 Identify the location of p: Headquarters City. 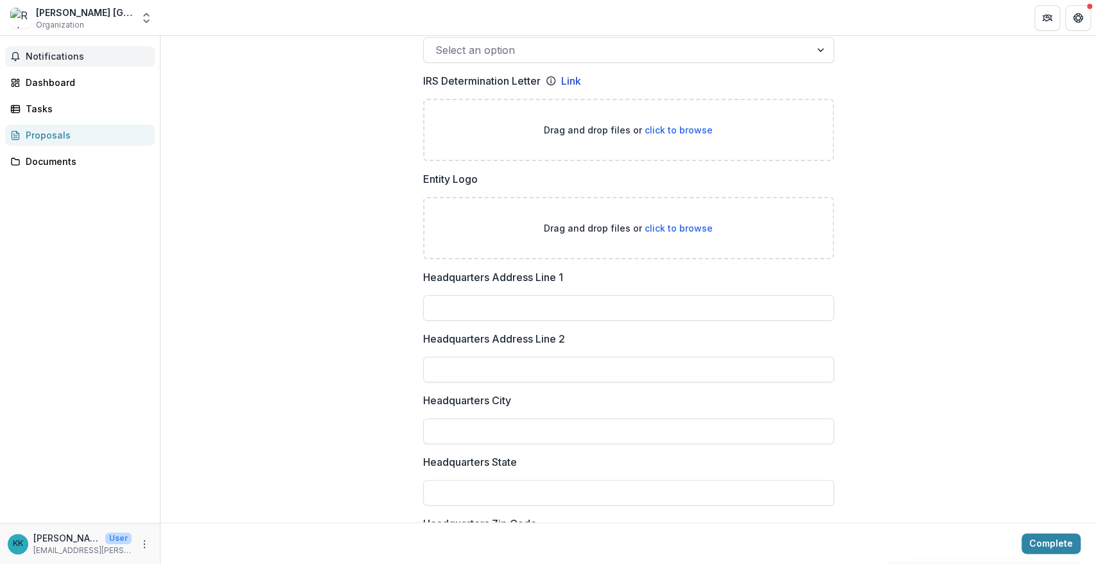
(467, 401).